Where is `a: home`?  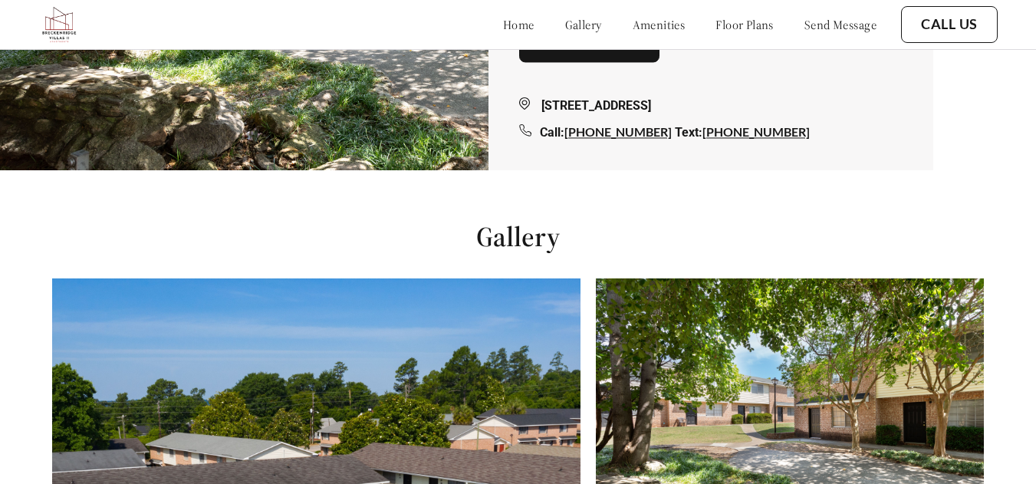 a: home is located at coordinates (519, 25).